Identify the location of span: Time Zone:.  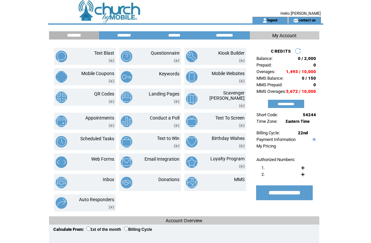
(267, 121).